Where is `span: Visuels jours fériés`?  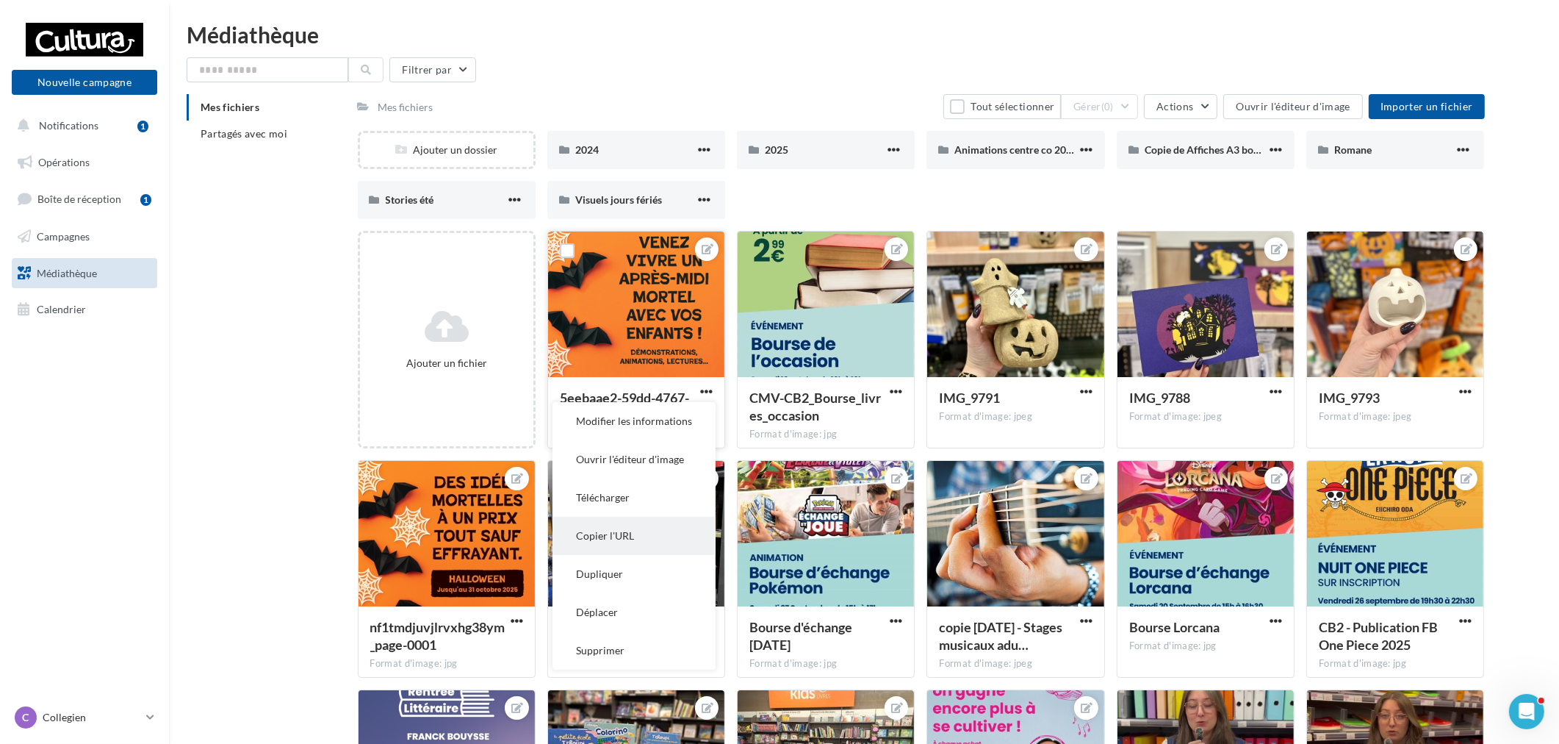 span: Visuels jours fériés is located at coordinates (619, 199).